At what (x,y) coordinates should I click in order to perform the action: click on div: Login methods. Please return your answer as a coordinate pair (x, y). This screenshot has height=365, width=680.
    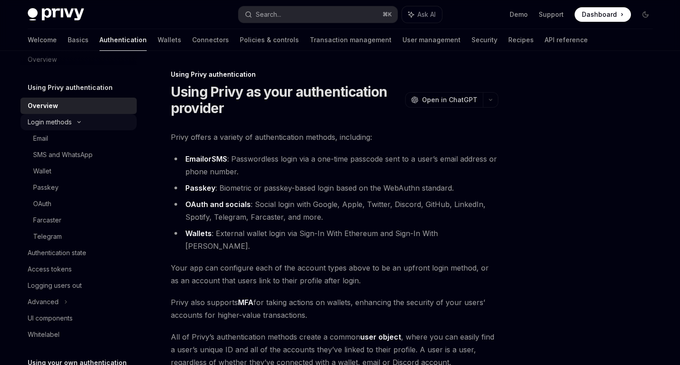
    Looking at the image, I should click on (50, 122).